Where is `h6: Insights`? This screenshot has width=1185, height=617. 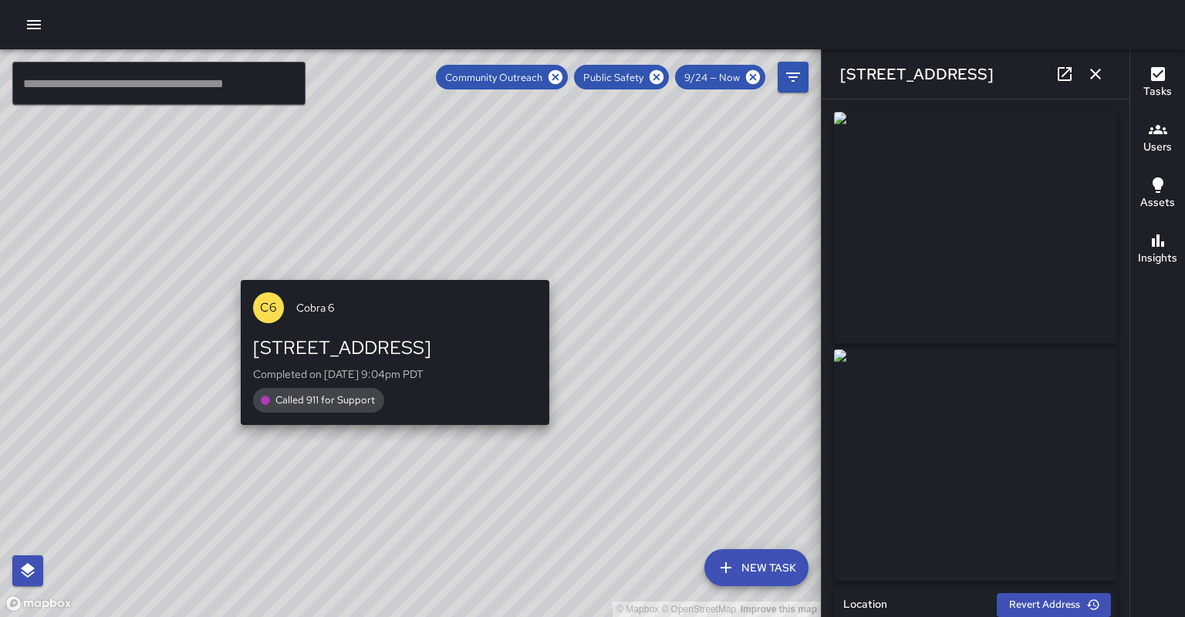
h6: Insights is located at coordinates (1157, 258).